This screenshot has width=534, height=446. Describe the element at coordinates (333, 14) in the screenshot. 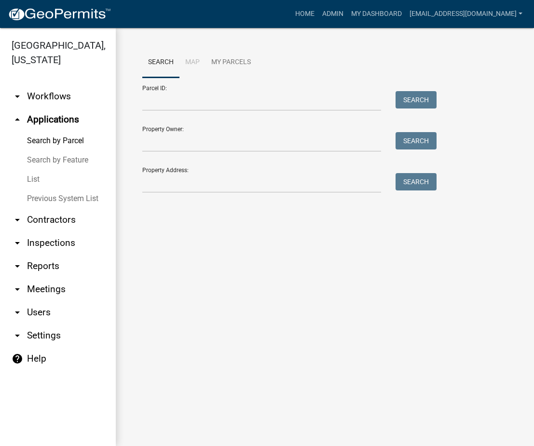

I see `a: Admin` at that location.